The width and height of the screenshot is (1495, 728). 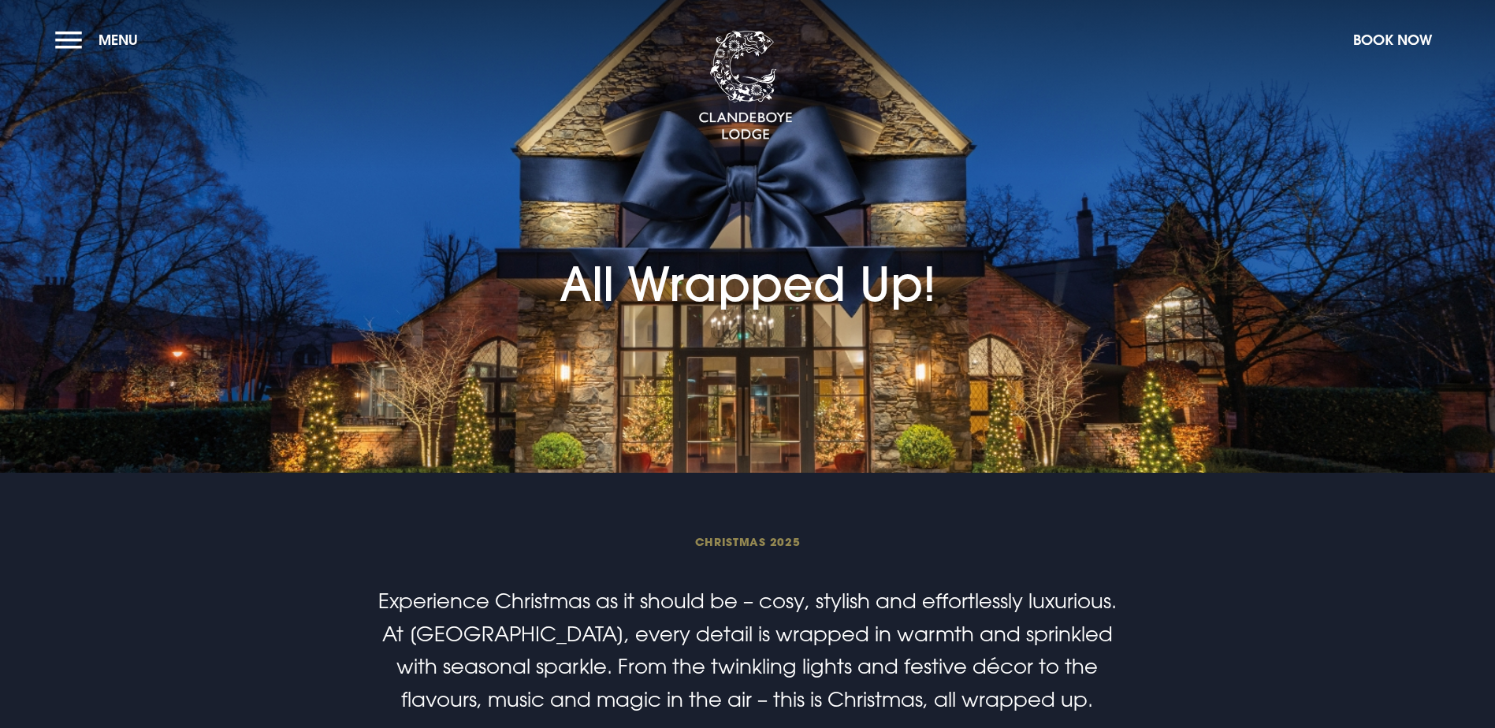 I want to click on button: Book Now, so click(x=1392, y=39).